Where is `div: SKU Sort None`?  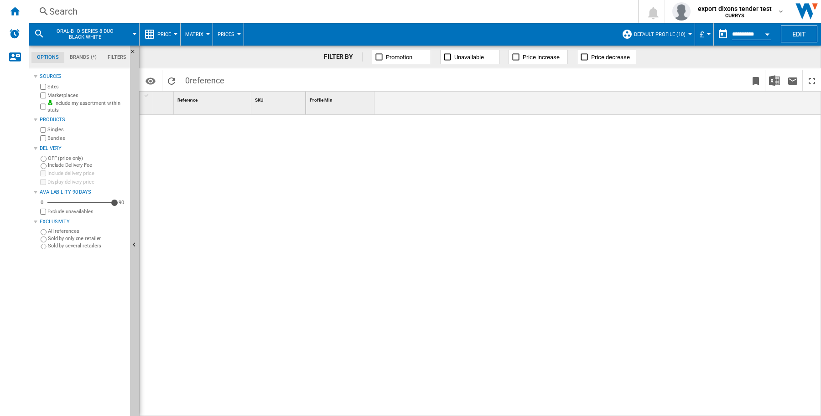 div: SKU Sort None is located at coordinates (279, 98).